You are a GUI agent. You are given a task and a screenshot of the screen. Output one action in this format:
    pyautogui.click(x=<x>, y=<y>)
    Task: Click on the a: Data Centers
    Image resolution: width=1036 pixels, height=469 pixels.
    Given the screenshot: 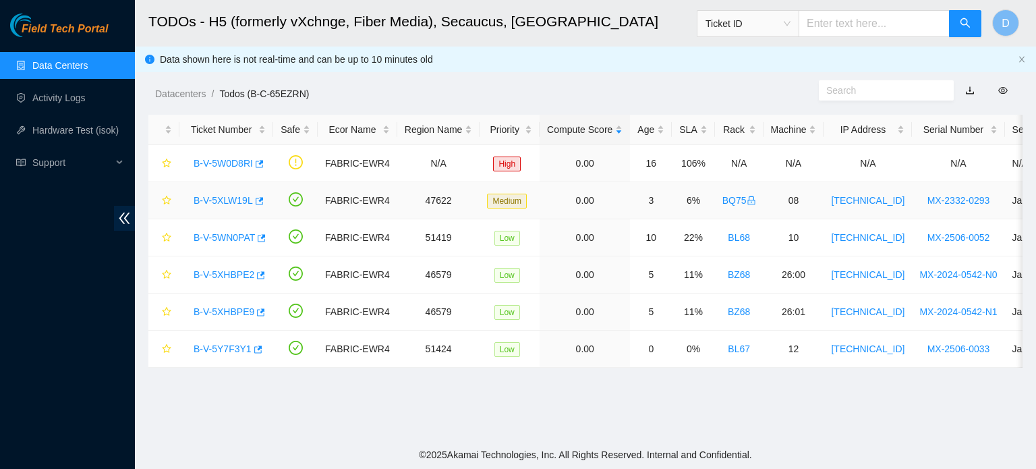 What is the action you would take?
    pyautogui.click(x=60, y=65)
    